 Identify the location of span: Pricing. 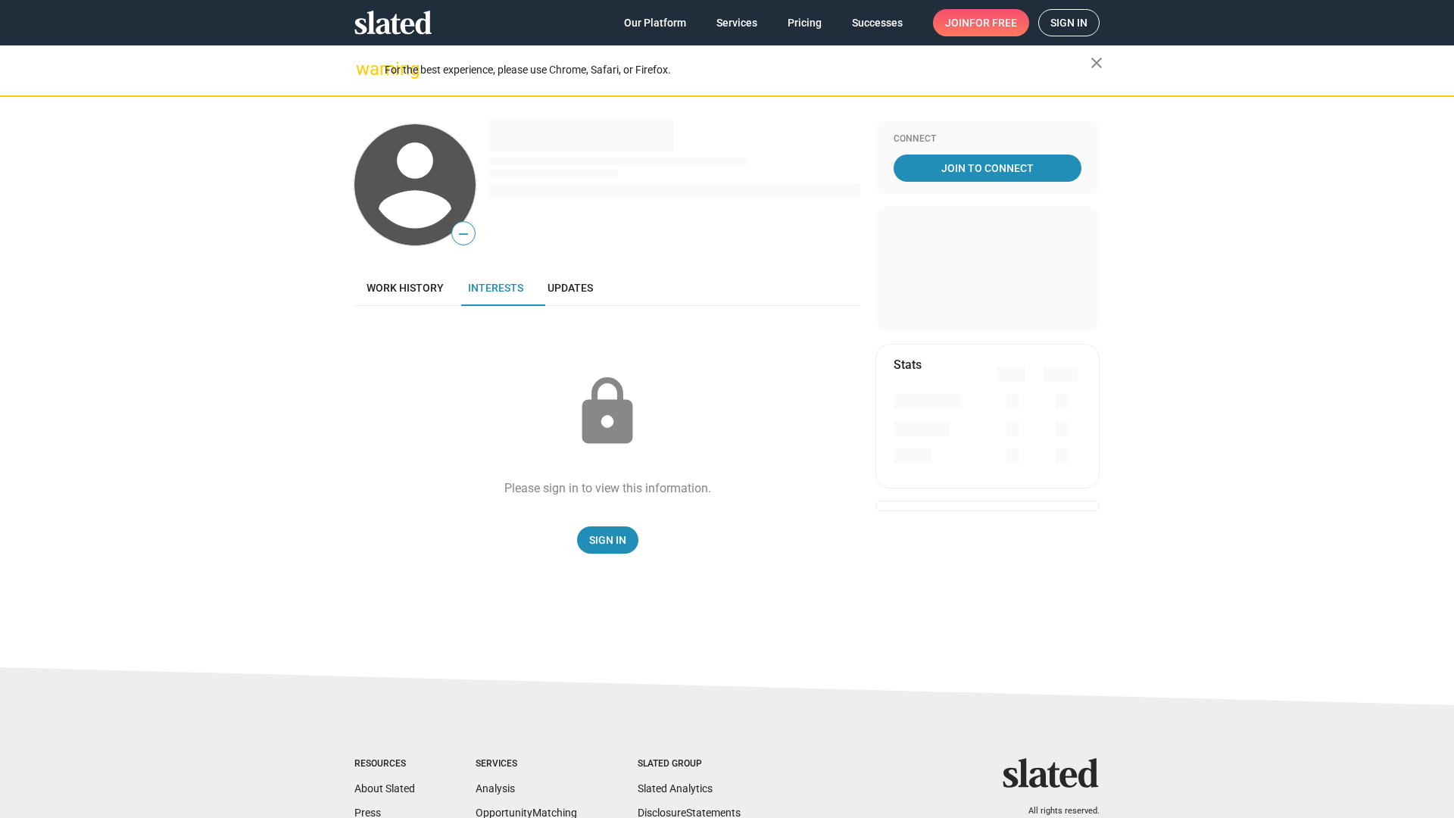
(804, 23).